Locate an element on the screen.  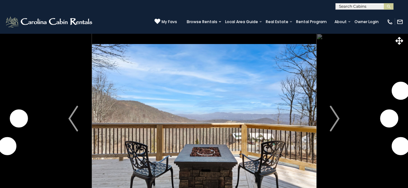
span: My Favs is located at coordinates (169, 22).